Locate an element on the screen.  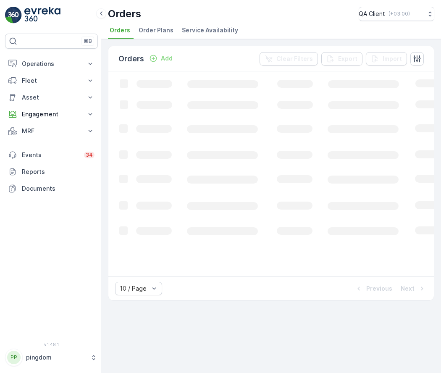
p: pingdom is located at coordinates (56, 357).